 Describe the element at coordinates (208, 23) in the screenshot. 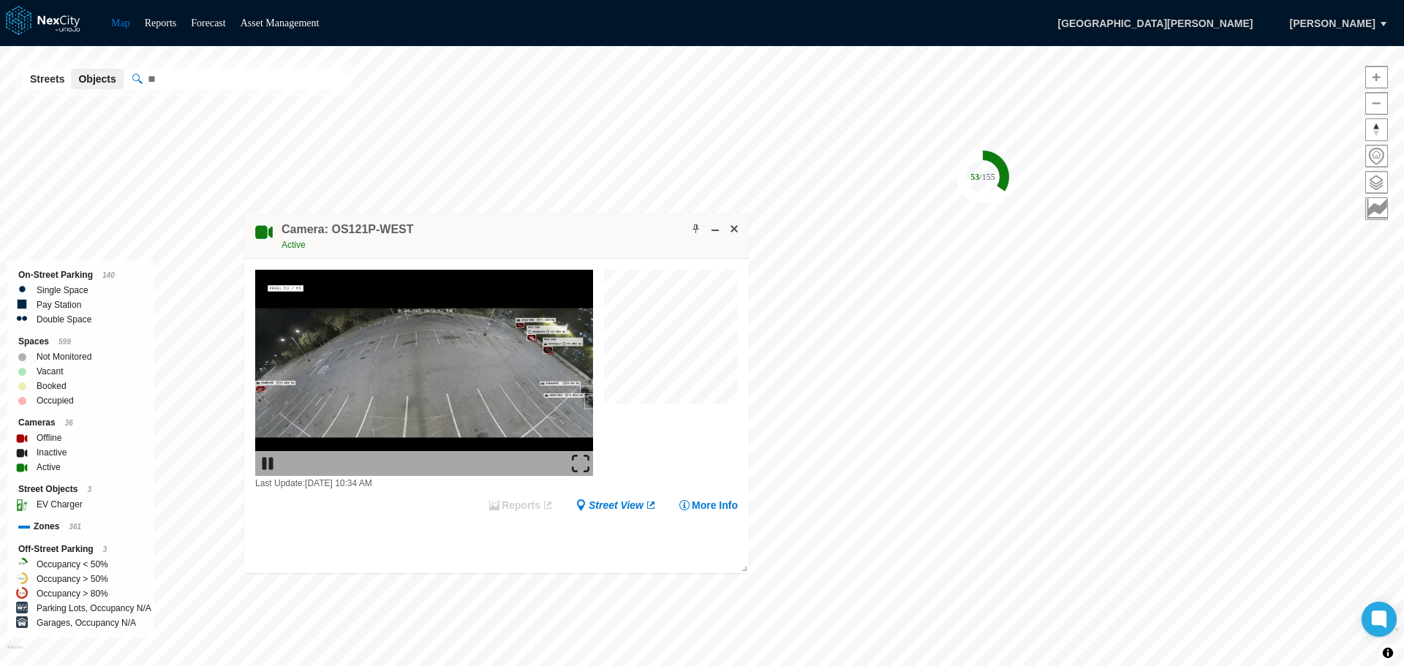

I see `a: Forecast` at that location.